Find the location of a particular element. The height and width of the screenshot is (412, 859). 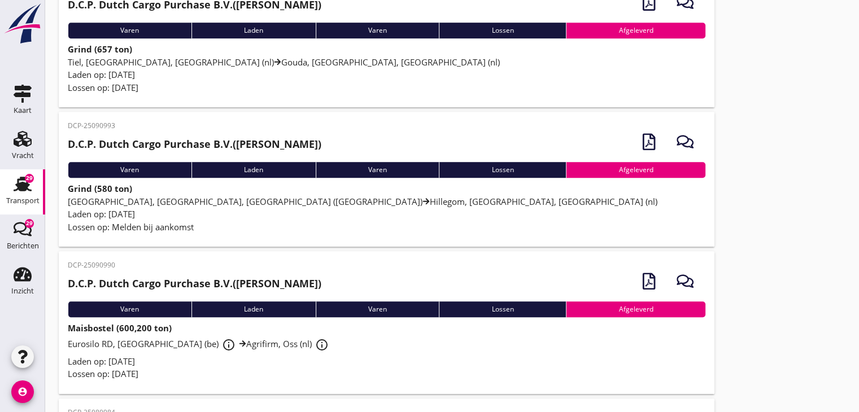

p: DCP-25090990 is located at coordinates (194, 265).